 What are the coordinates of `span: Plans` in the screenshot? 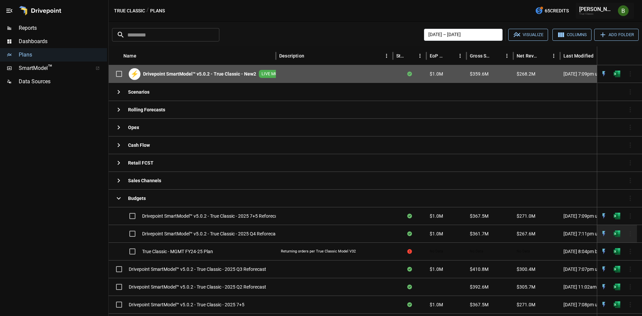 It's located at (63, 55).